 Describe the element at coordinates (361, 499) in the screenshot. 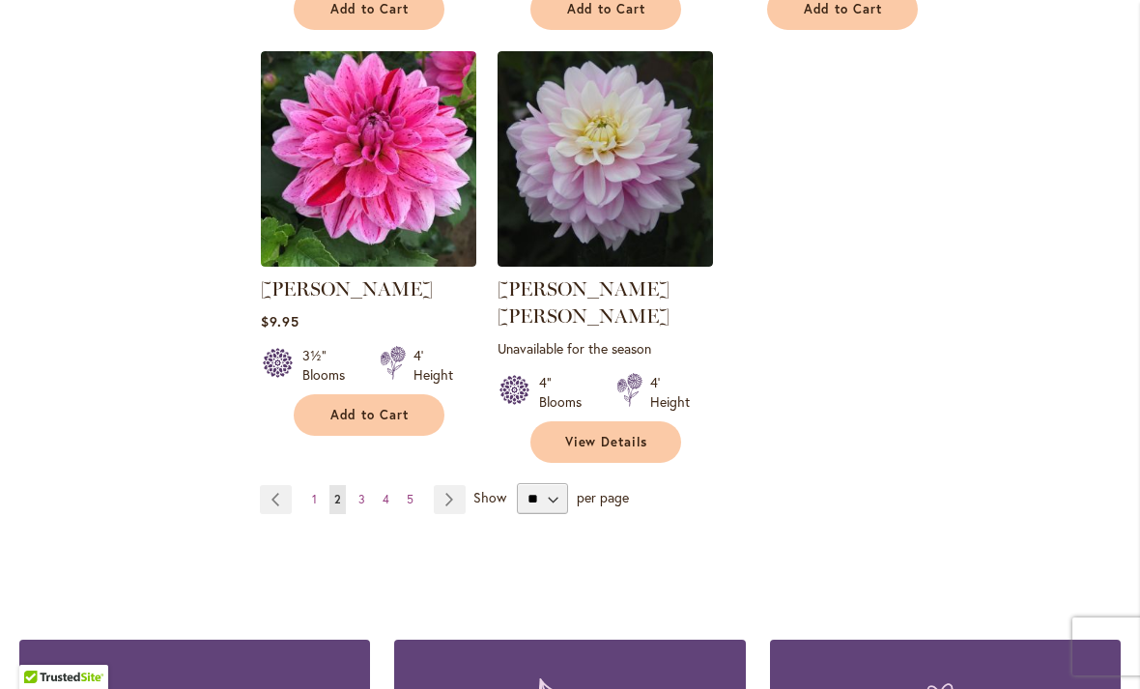

I see `a: 3` at that location.